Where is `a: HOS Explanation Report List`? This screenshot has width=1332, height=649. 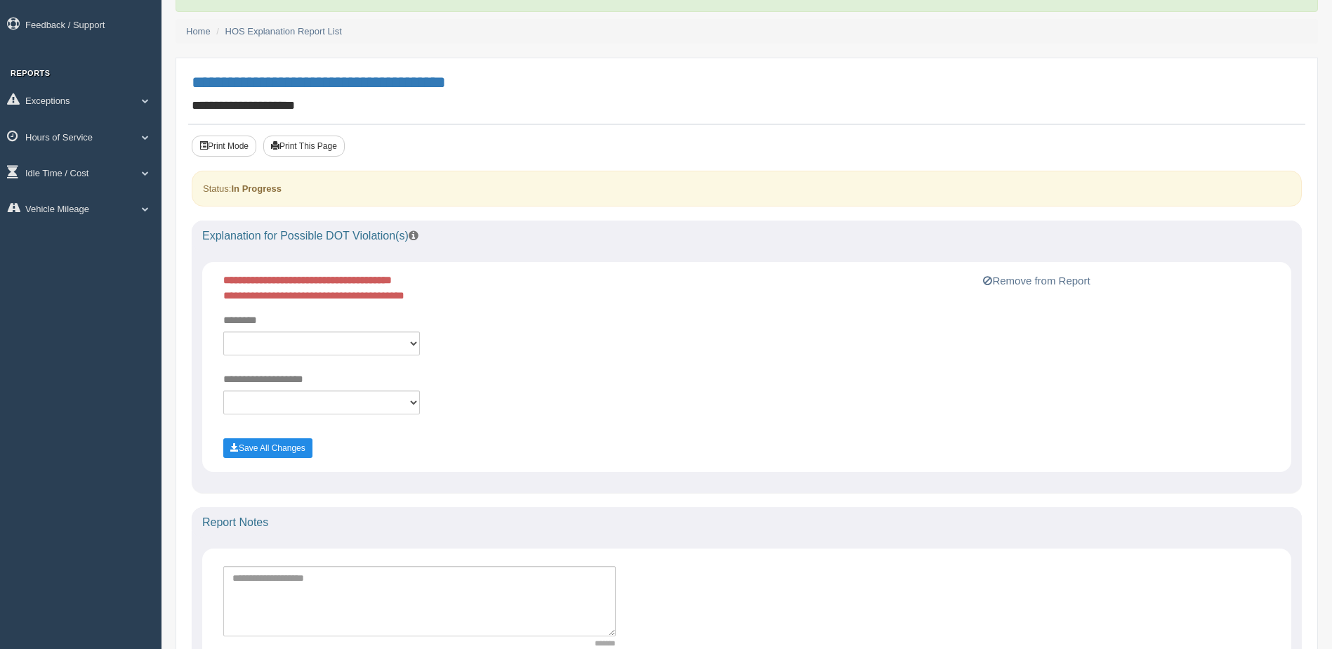
a: HOS Explanation Report List is located at coordinates (284, 31).